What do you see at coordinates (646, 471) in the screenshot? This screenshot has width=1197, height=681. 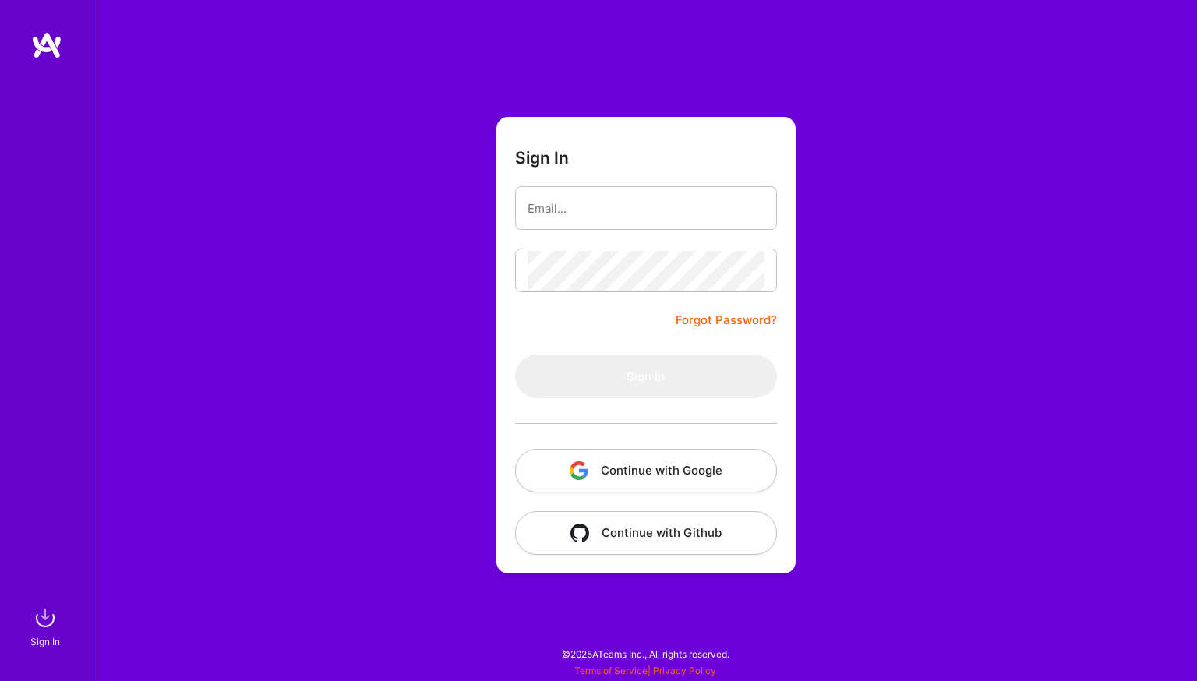 I see `button: Continue with Google` at bounding box center [646, 471].